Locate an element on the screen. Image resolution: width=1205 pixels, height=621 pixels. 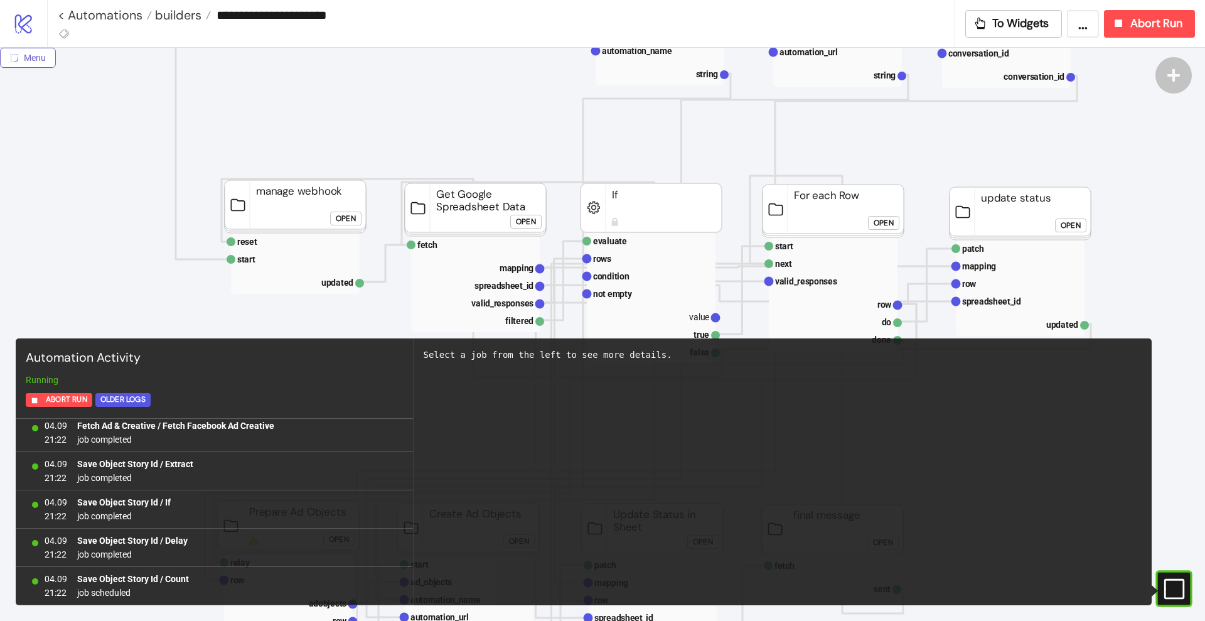
text: not empty is located at coordinates (613, 294).